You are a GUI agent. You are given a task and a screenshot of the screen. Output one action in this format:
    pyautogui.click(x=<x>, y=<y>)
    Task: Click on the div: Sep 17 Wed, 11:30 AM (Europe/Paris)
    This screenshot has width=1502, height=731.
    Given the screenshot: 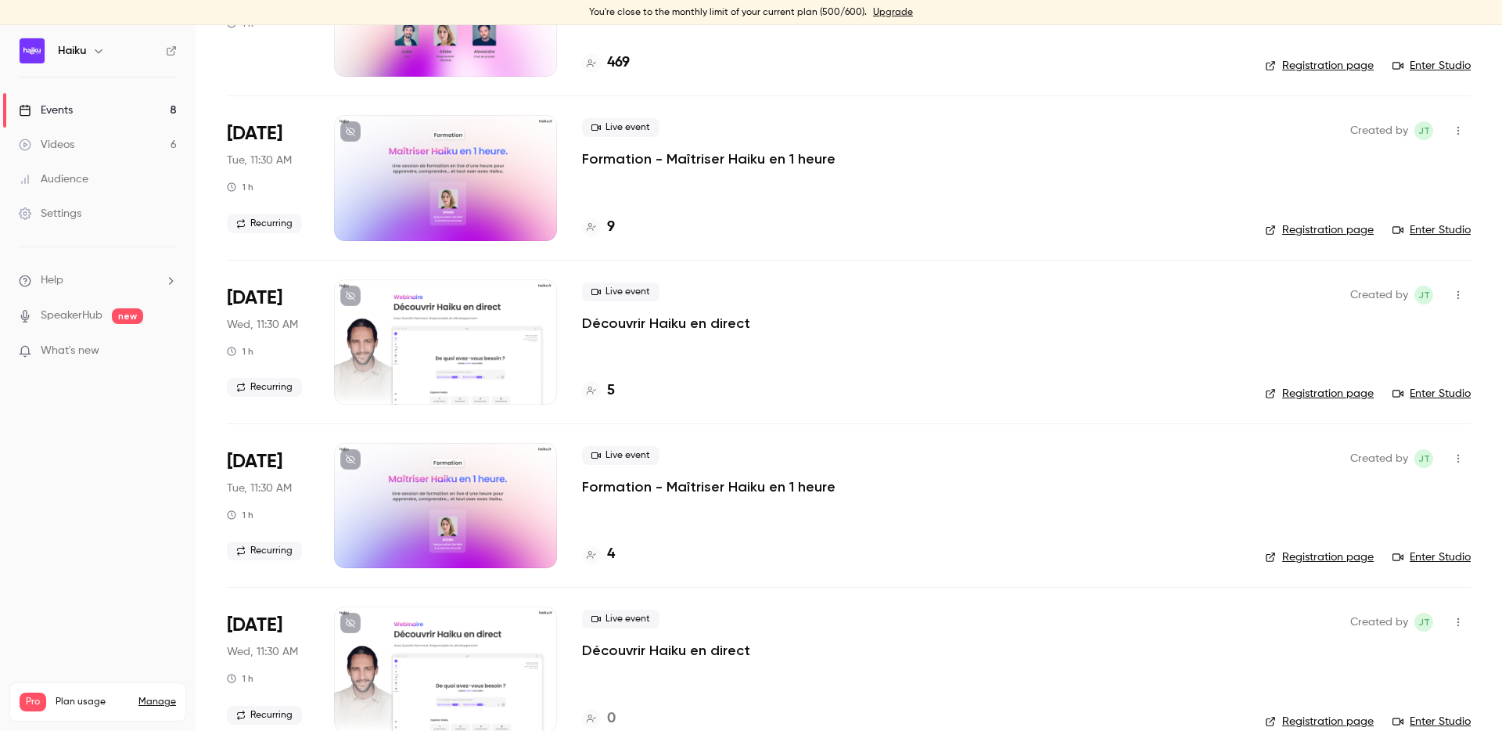 What is the action you would take?
    pyautogui.click(x=268, y=342)
    